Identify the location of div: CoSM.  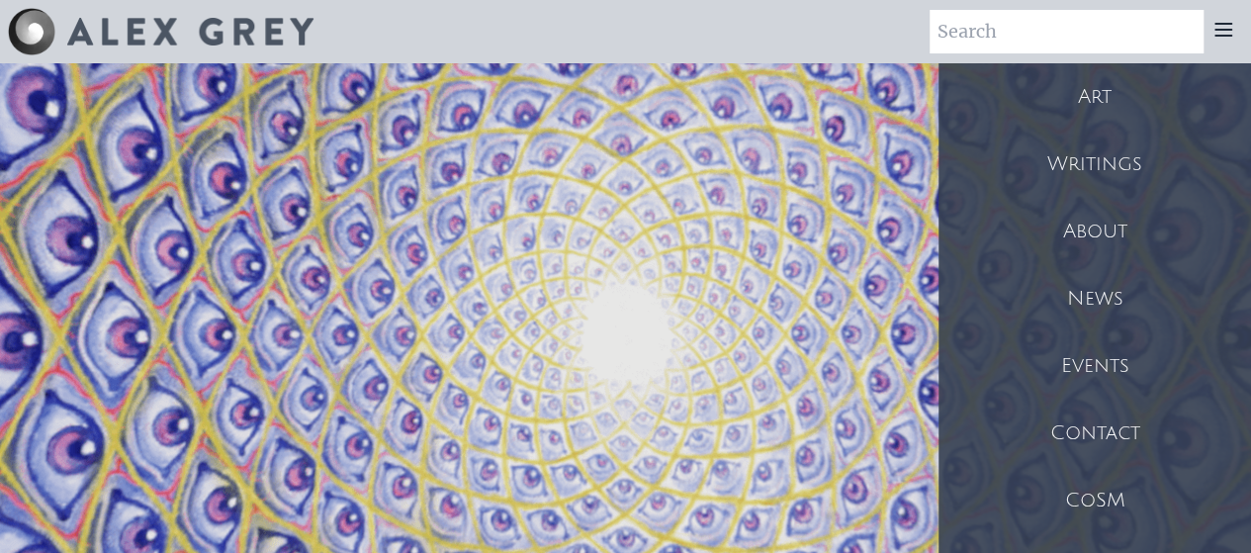
(1094, 500).